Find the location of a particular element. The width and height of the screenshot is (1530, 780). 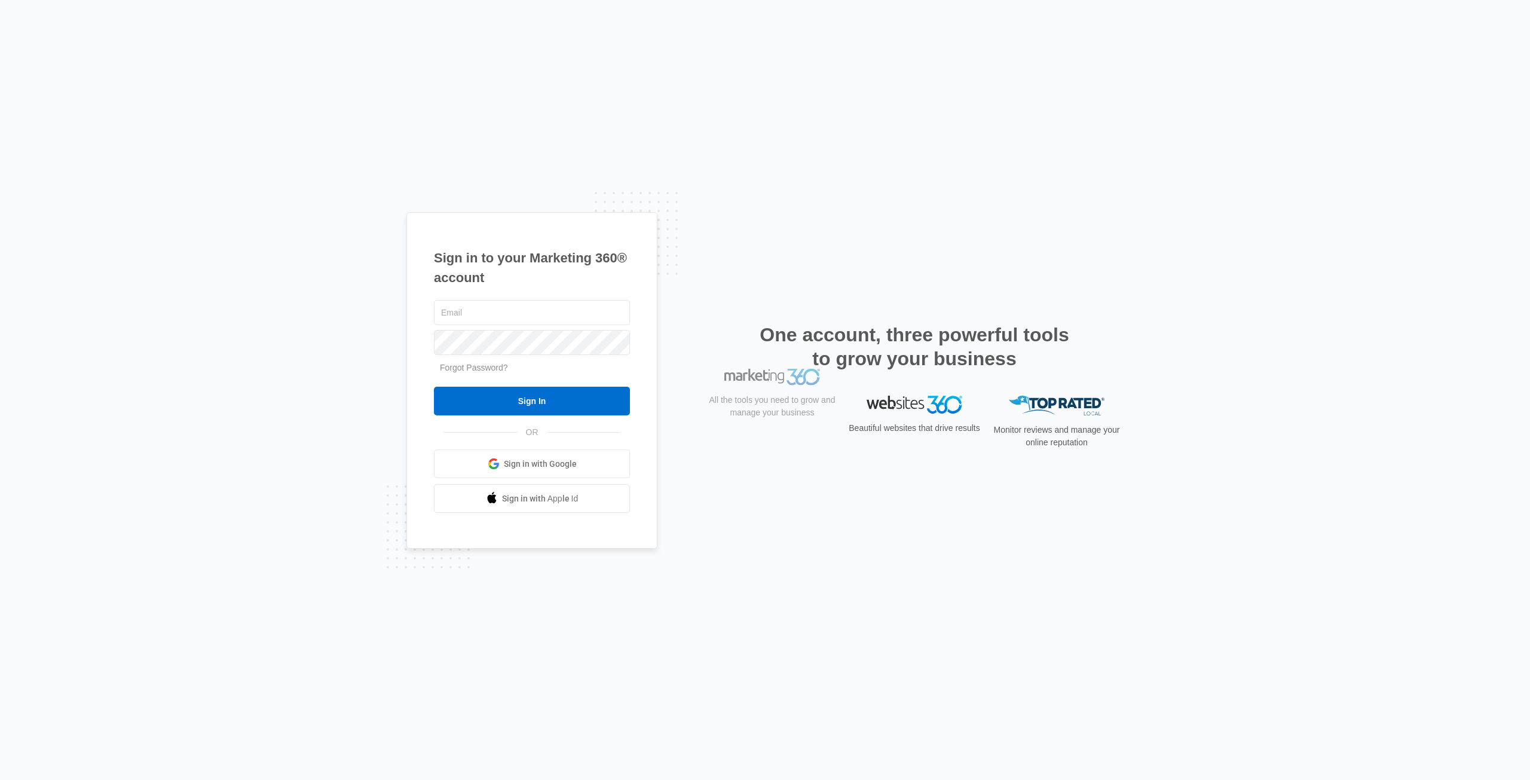

span: Sign in with Apple Id is located at coordinates (540, 498).